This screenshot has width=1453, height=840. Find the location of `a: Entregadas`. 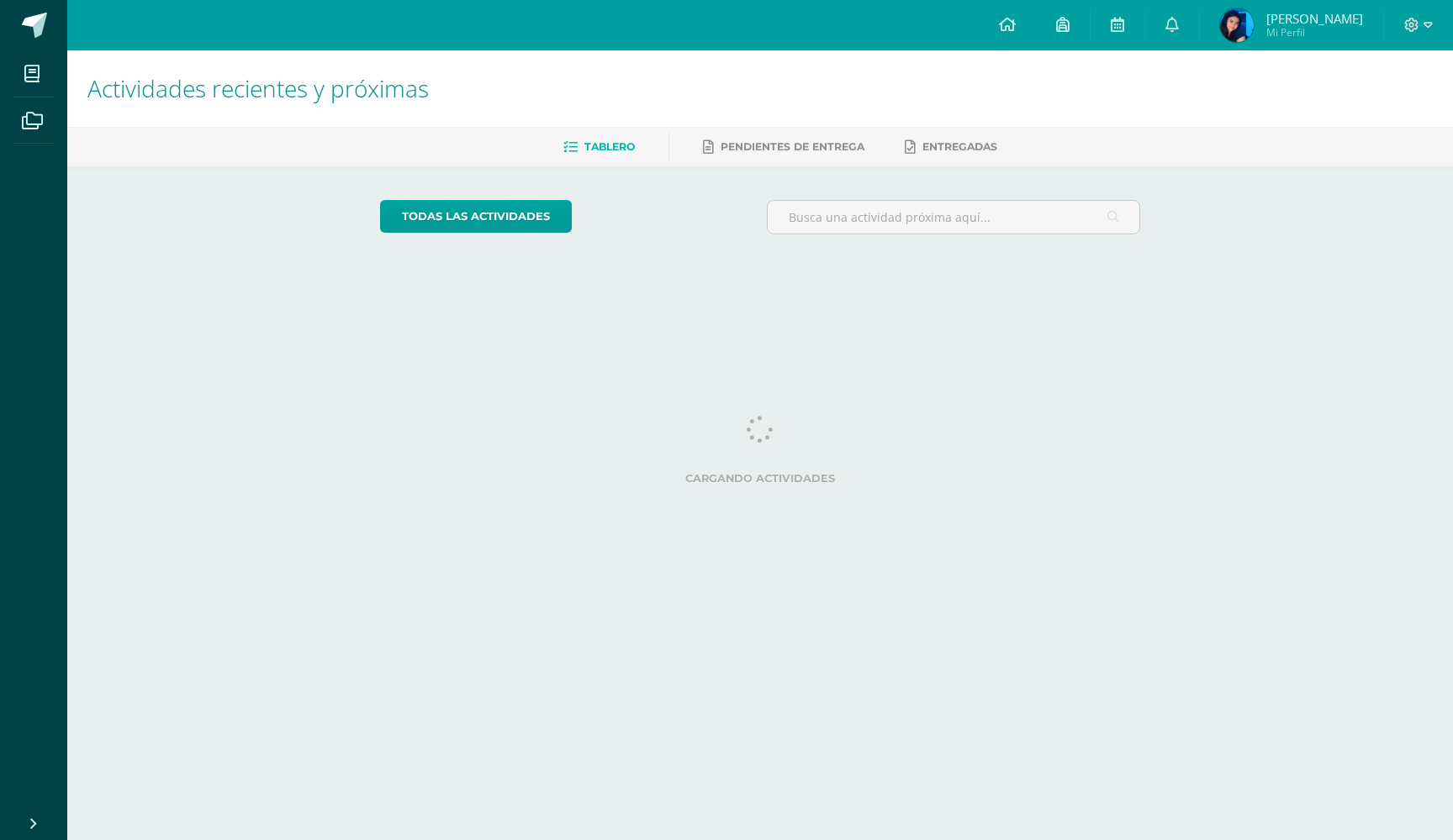

a: Entregadas is located at coordinates (951, 147).